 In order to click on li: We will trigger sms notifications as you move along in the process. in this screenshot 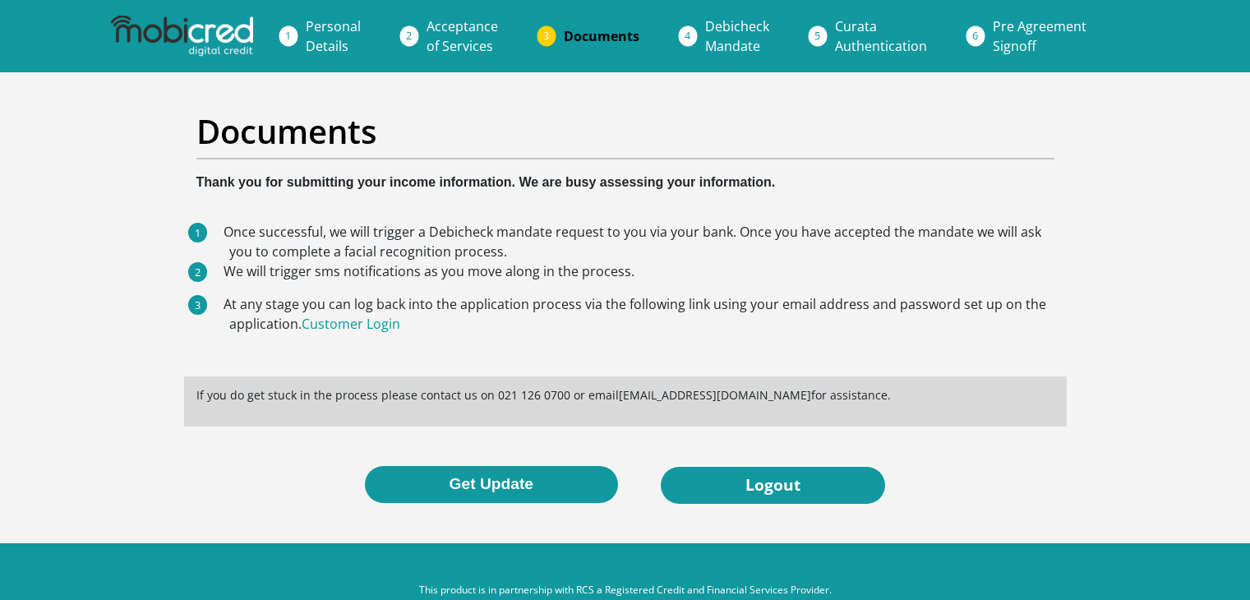, I will do `click(642, 271)`.